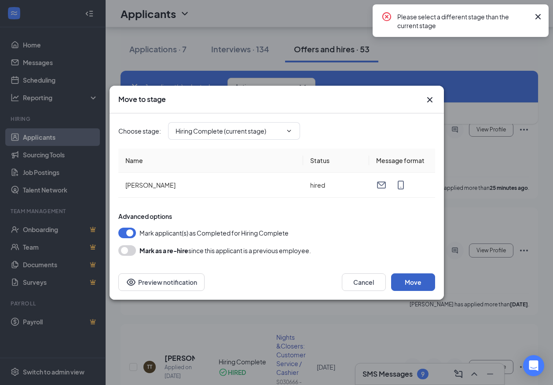 Image resolution: width=553 pixels, height=385 pixels. What do you see at coordinates (139, 131) in the screenshot?
I see `span: Choose stage :` at bounding box center [139, 131].